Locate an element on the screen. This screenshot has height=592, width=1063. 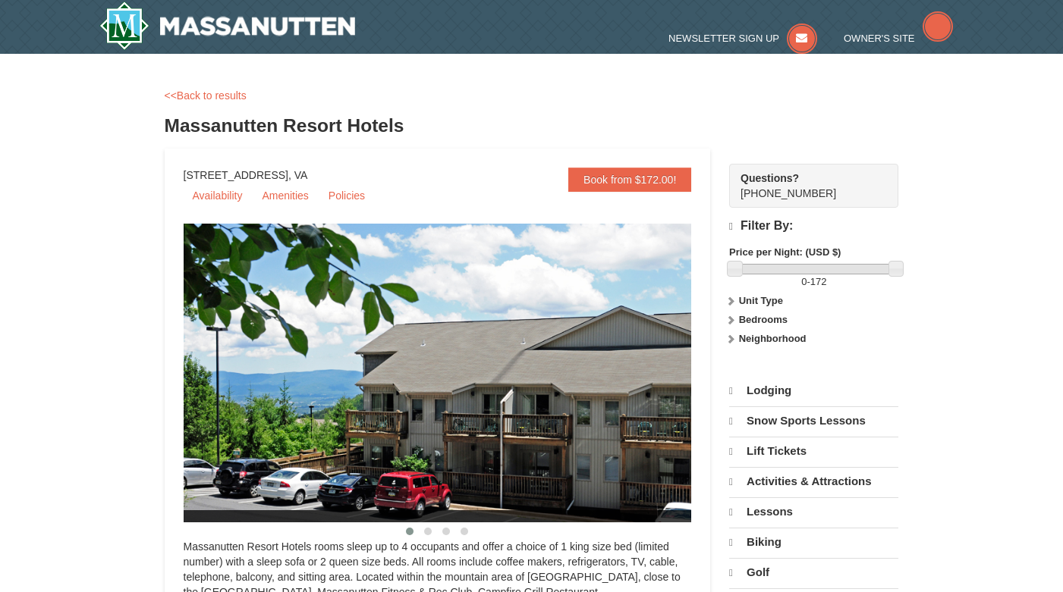
a: Availability is located at coordinates (218, 196).